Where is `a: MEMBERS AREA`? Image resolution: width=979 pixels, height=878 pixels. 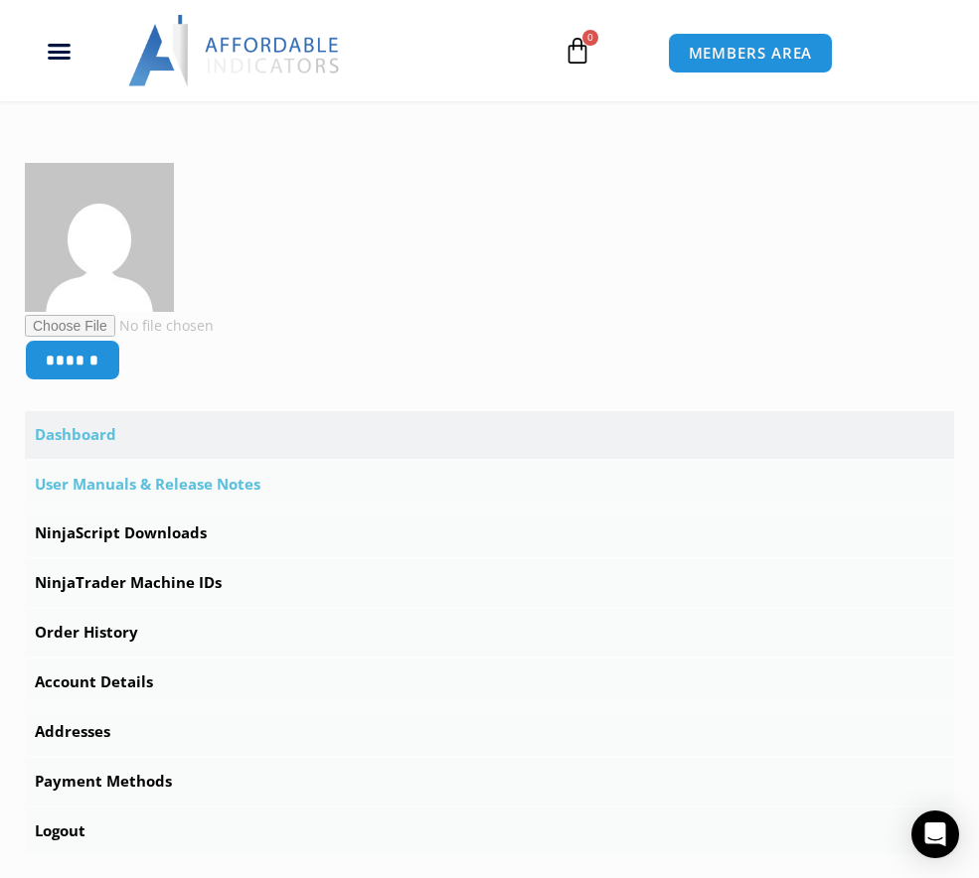 a: MEMBERS AREA is located at coordinates (750, 53).